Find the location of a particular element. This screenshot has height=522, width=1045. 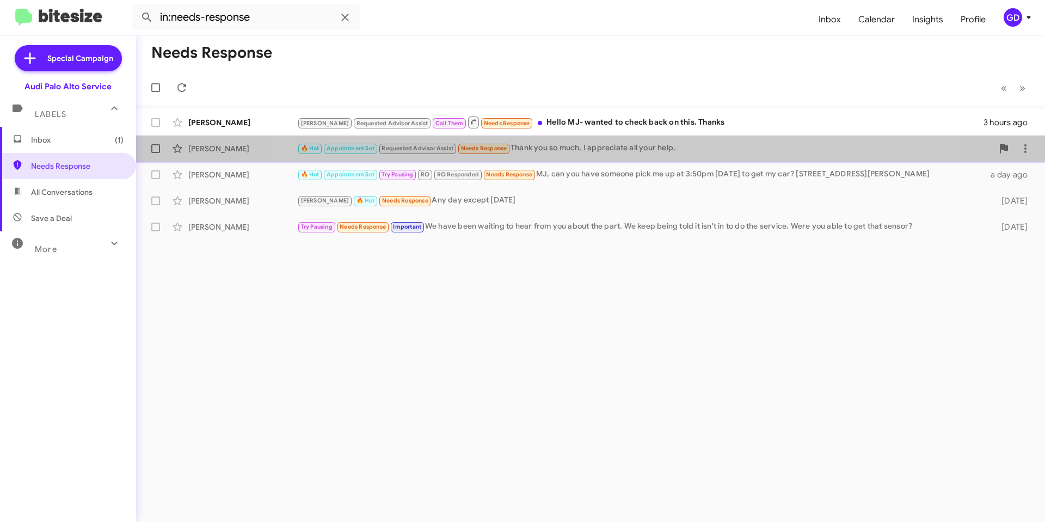

span: All Conversations is located at coordinates (61, 192).